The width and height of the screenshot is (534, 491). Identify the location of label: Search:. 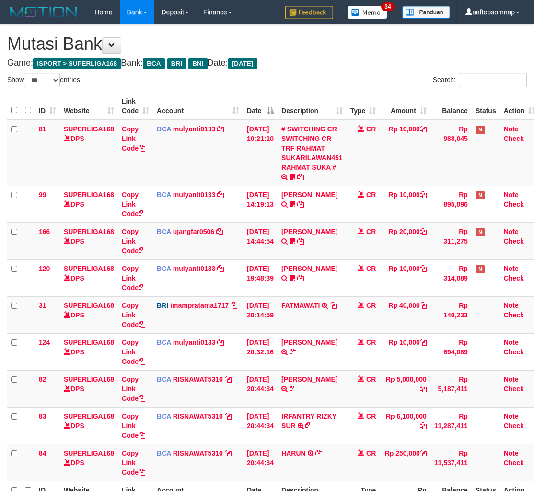
(480, 80).